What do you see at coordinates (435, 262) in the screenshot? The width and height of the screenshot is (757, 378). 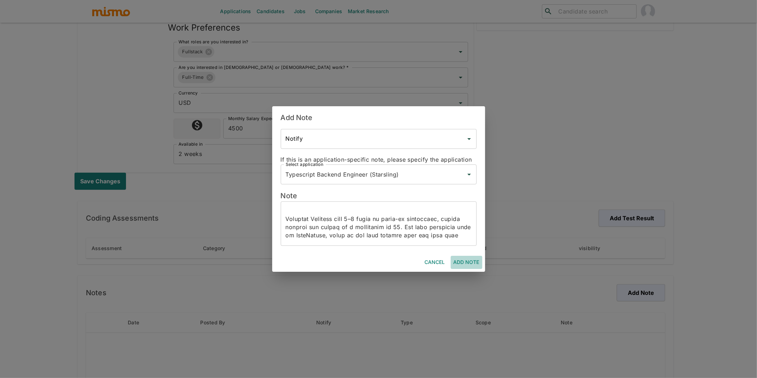 I see `button: Cancel` at bounding box center [435, 262].